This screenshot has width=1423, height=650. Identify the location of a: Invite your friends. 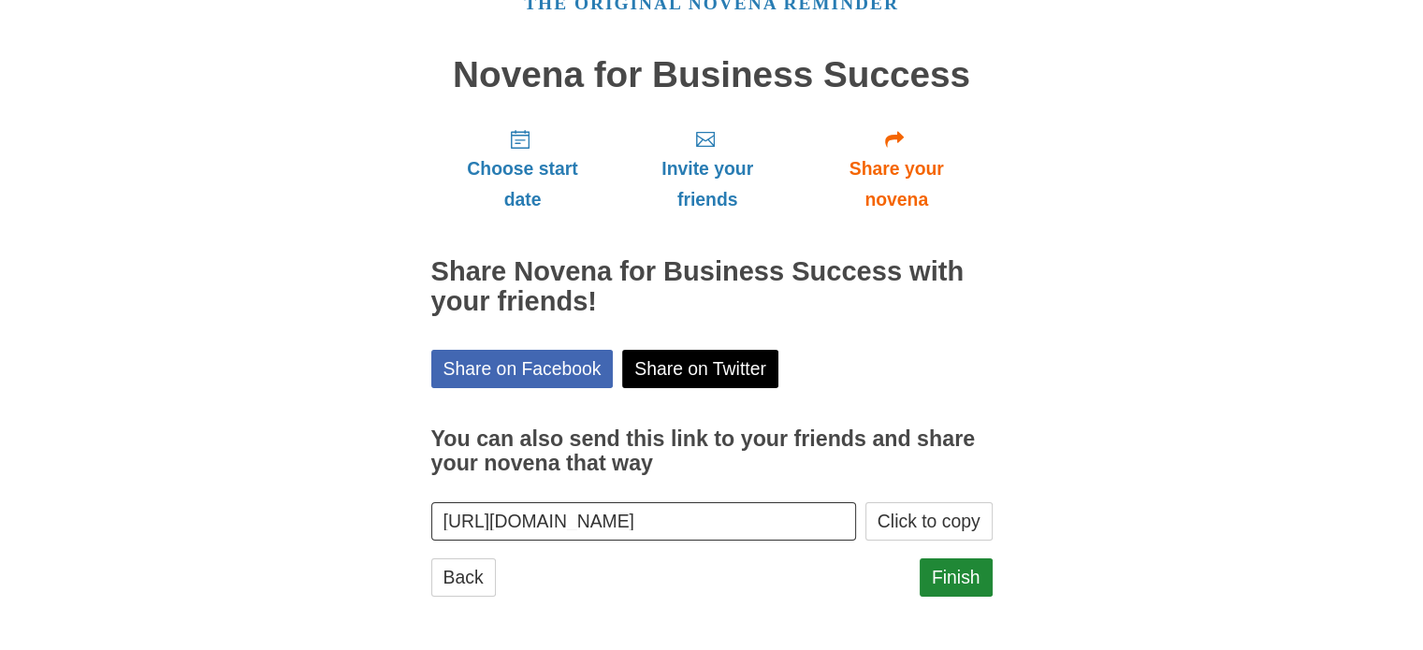
(706, 168).